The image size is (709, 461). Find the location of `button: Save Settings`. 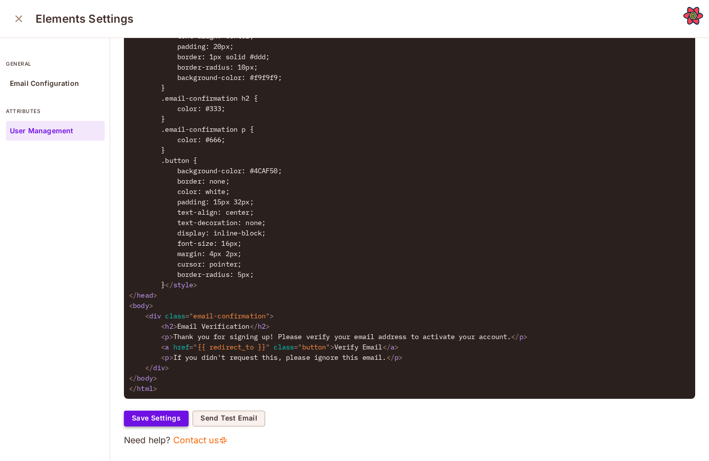

button: Save Settings is located at coordinates (156, 419).